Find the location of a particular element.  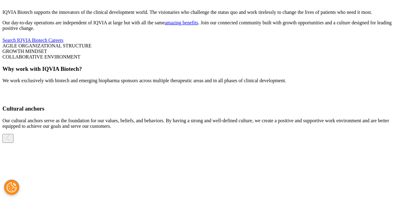

p: Our day-to-day operations are independent of IQVIA at large but with all the same . Join our conn... is located at coordinates (199, 26).